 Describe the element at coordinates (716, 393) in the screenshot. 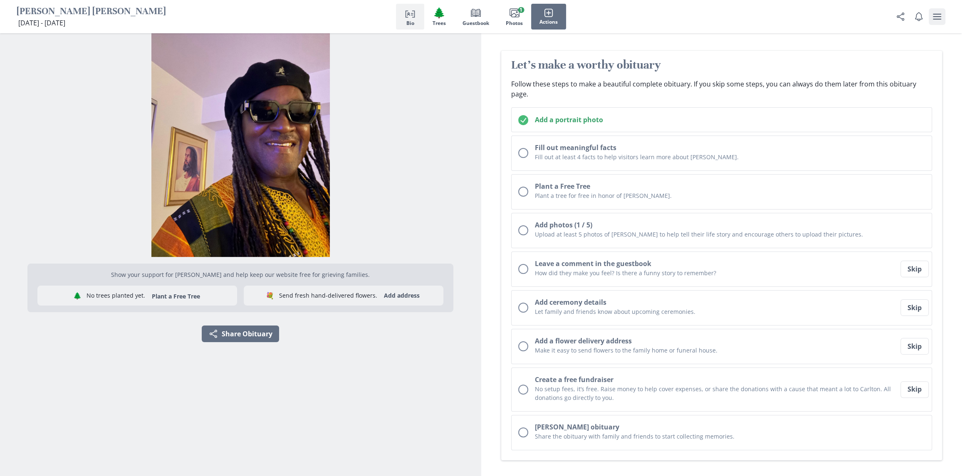

I see `p: No setup fees, it’s free. Raise money to help cover expenses, or share the donations with a cause...` at that location.